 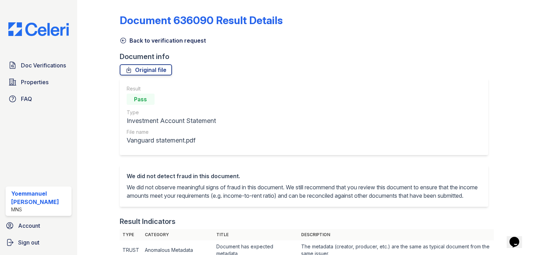 I want to click on img: CE_Logo_Blue-a8612792a0a2168367f1c8372b55b34899dd931a85d93a1a3d3e32e68fde9ad4.png, so click(x=38, y=29).